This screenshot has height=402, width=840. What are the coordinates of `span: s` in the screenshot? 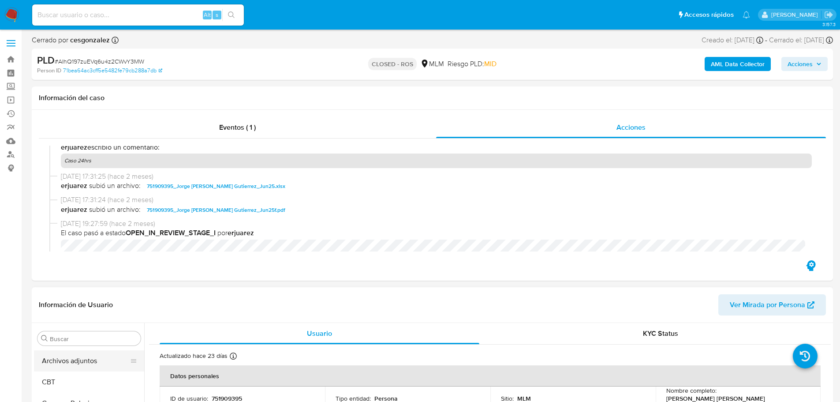 It's located at (217, 15).